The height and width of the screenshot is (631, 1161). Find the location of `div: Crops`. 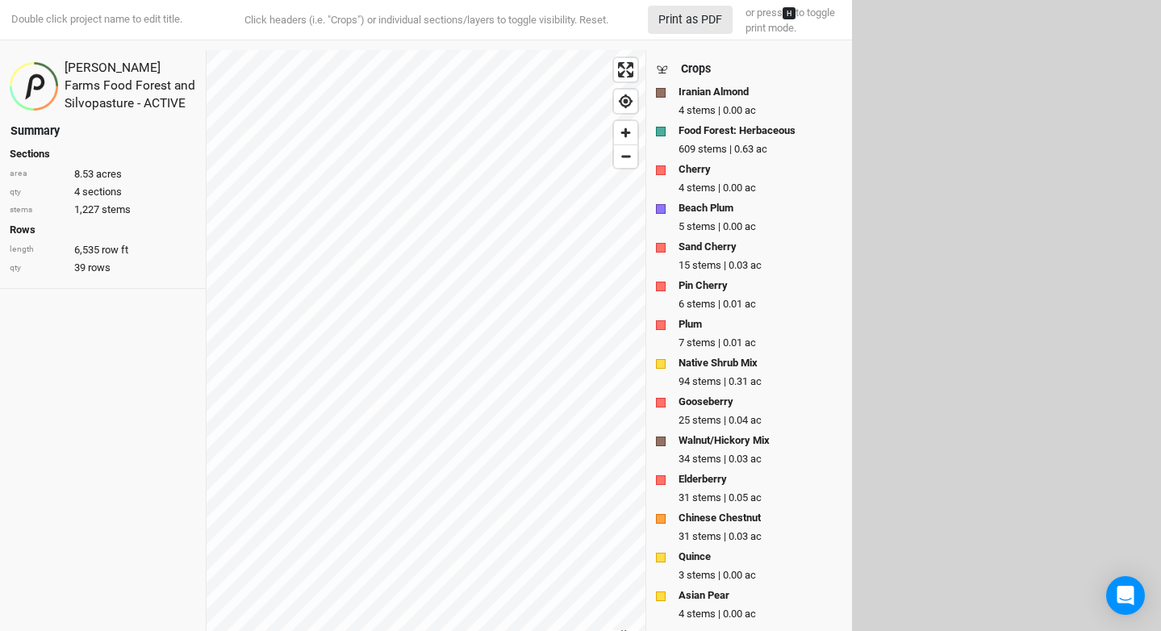

div: Crops is located at coordinates (695, 69).